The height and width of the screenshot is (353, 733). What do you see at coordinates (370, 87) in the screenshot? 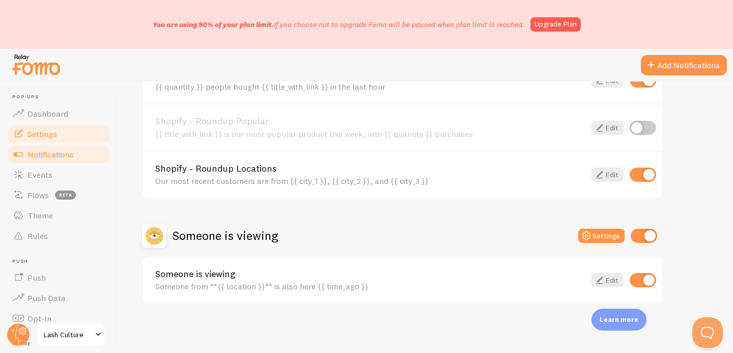
I see `div: {{ quantity }} people bought {{ title_with_link }} in the last hour` at bounding box center [370, 87].